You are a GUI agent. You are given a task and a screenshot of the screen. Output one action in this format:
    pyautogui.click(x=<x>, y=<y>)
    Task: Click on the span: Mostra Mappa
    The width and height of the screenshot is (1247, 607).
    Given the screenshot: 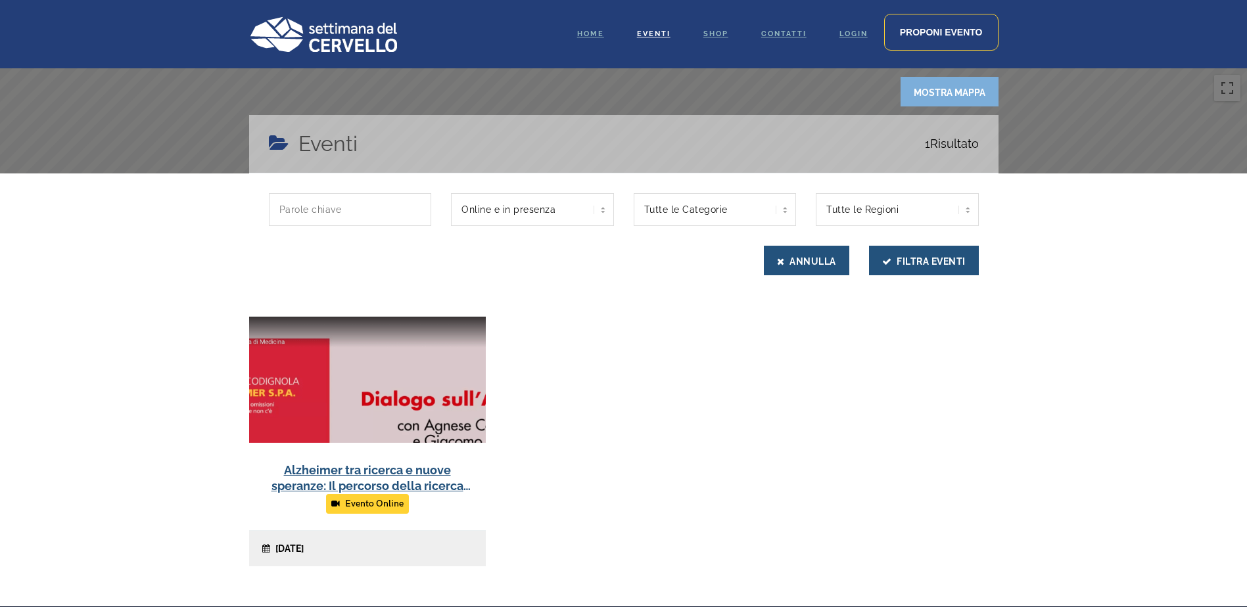 What is the action you would take?
    pyautogui.click(x=949, y=91)
    